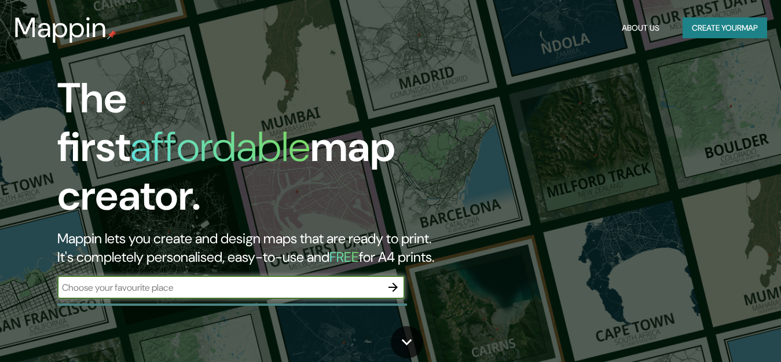  I want to click on h5: FREE, so click(344, 256).